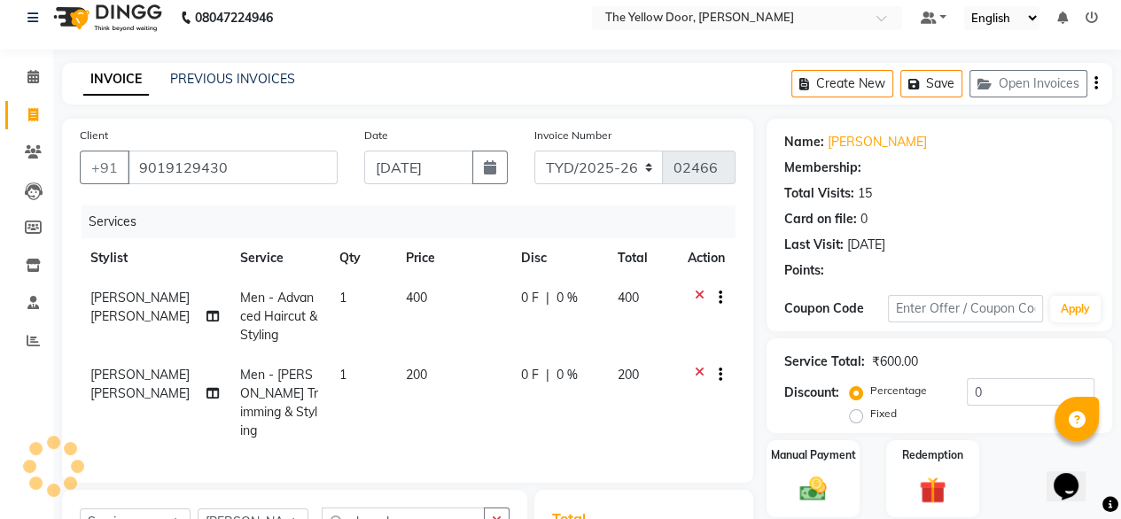 Image resolution: width=1121 pixels, height=519 pixels. What do you see at coordinates (865, 193) in the screenshot?
I see `div: 15` at bounding box center [865, 193].